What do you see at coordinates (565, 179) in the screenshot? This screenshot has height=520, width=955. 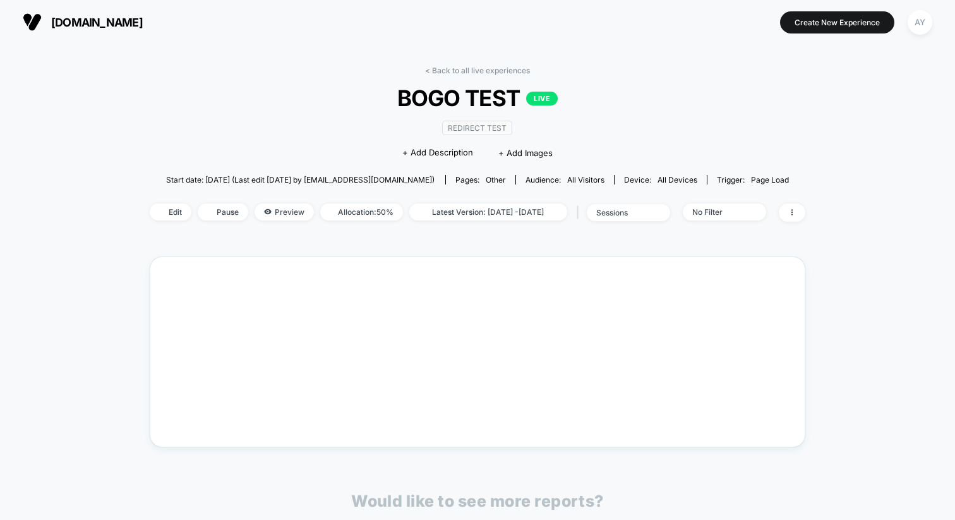 I see `div: Audience:` at bounding box center [565, 179].